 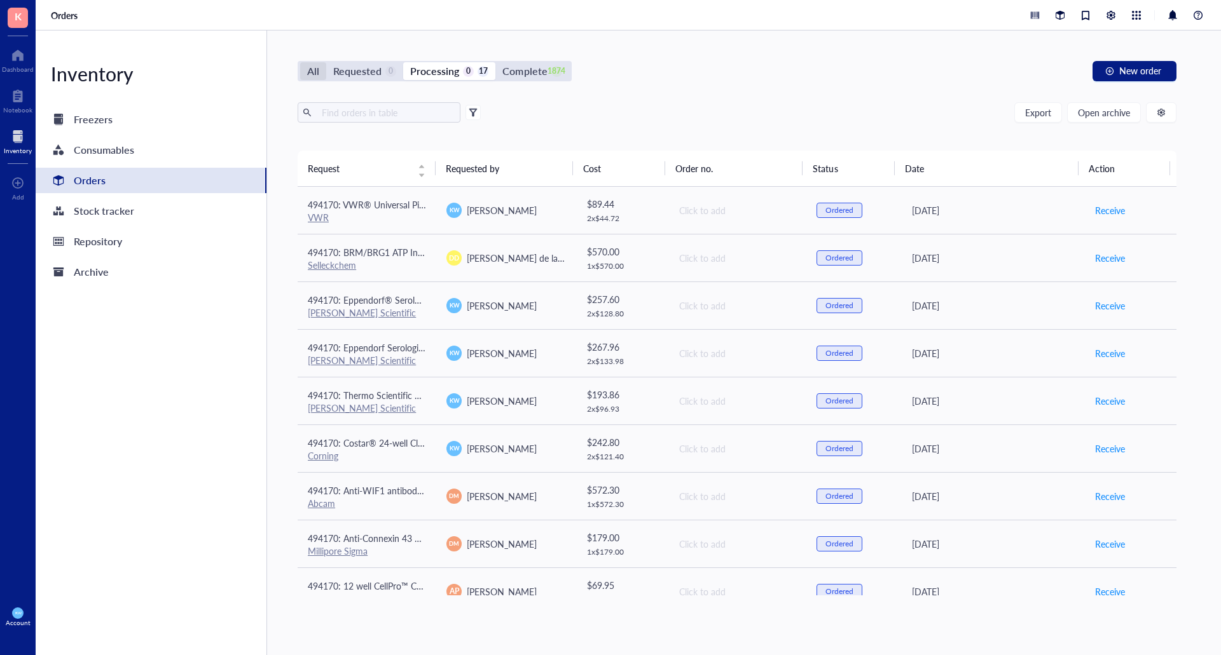 What do you see at coordinates (734, 168) in the screenshot?
I see `th: Order no.` at bounding box center [734, 168].